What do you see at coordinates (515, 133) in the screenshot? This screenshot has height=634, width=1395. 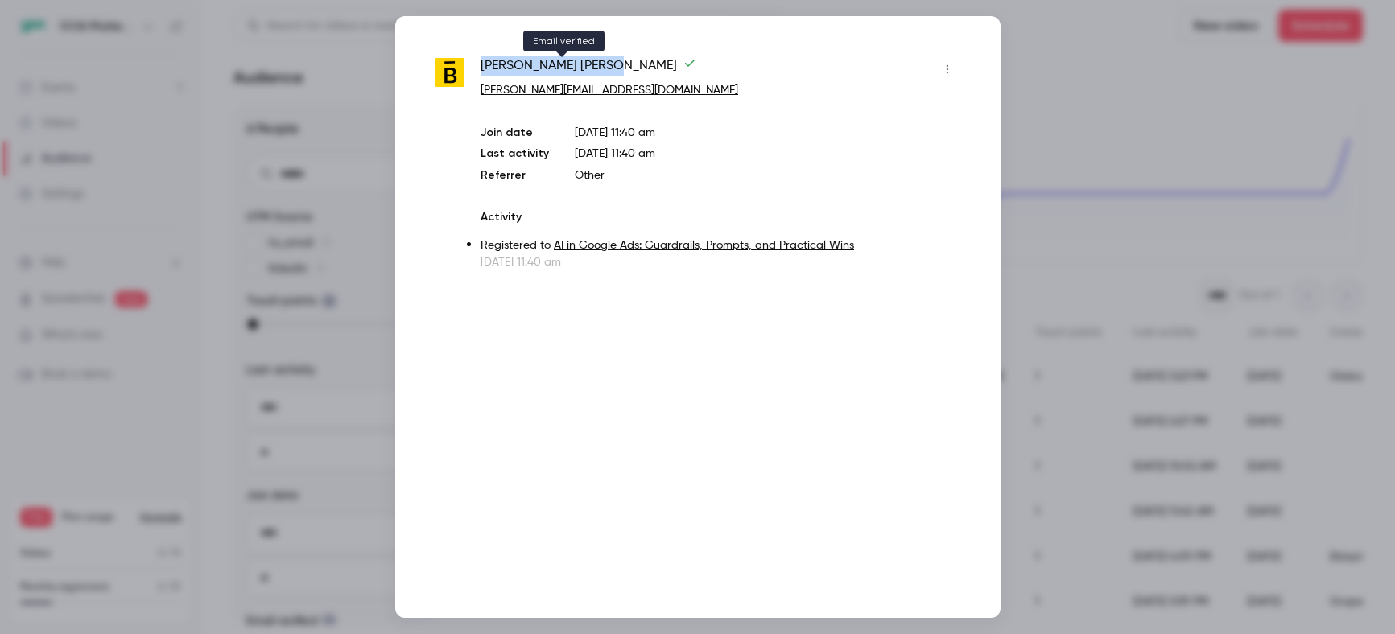 I see `p: Join date` at bounding box center [515, 133].